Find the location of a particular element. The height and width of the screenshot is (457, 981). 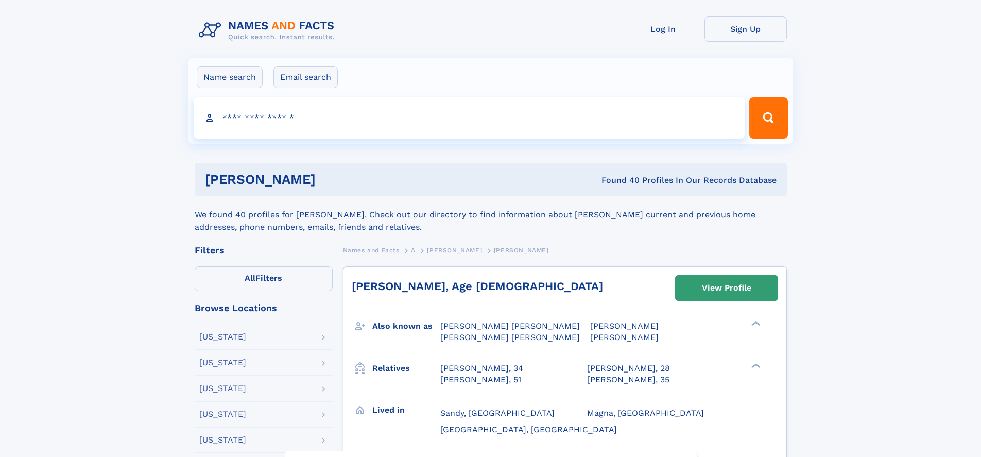

a: View Profile is located at coordinates (727, 288).